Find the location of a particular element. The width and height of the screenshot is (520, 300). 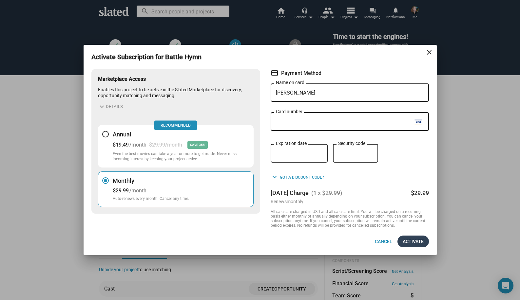

button: Annual$19.49/month$29.99/monthSAVE 35%Even the best movies can take a year or more to get made. N... is located at coordinates (176, 146).